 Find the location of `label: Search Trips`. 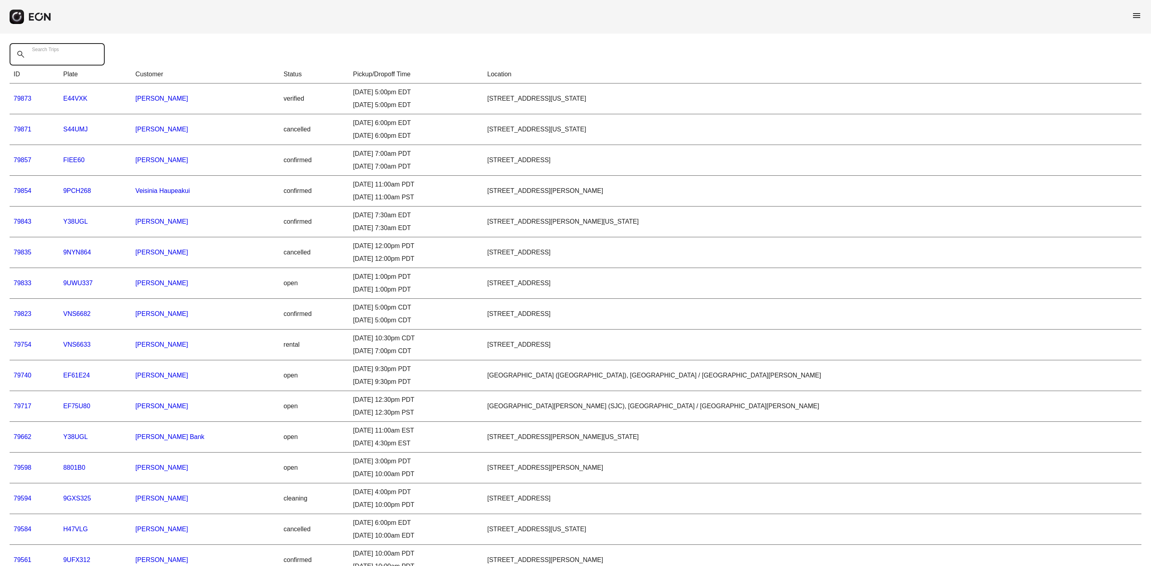

label: Search Trips is located at coordinates (45, 50).